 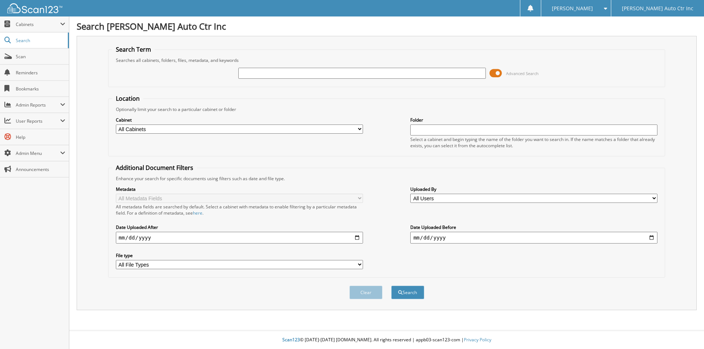 What do you see at coordinates (133, 49) in the screenshot?
I see `legend: Search Term` at bounding box center [133, 49].